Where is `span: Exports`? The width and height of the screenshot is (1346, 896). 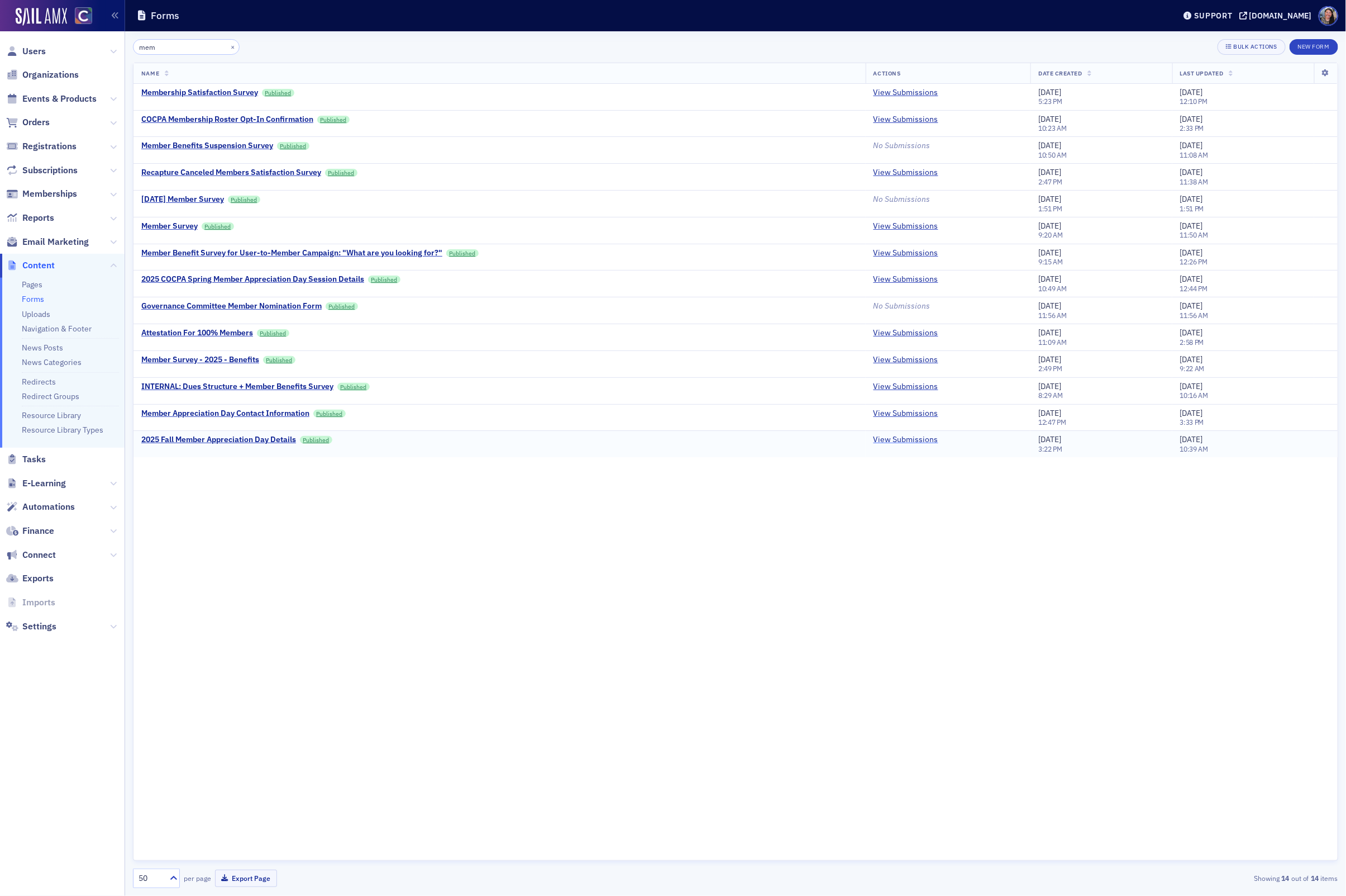 span: Exports is located at coordinates (38, 578).